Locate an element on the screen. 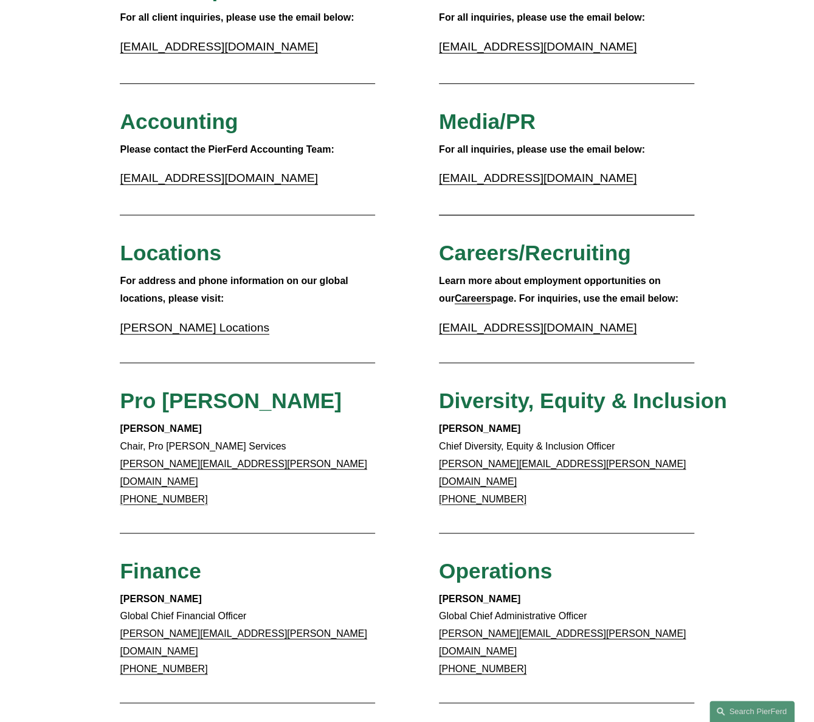  span: Accounting is located at coordinates (179, 121).